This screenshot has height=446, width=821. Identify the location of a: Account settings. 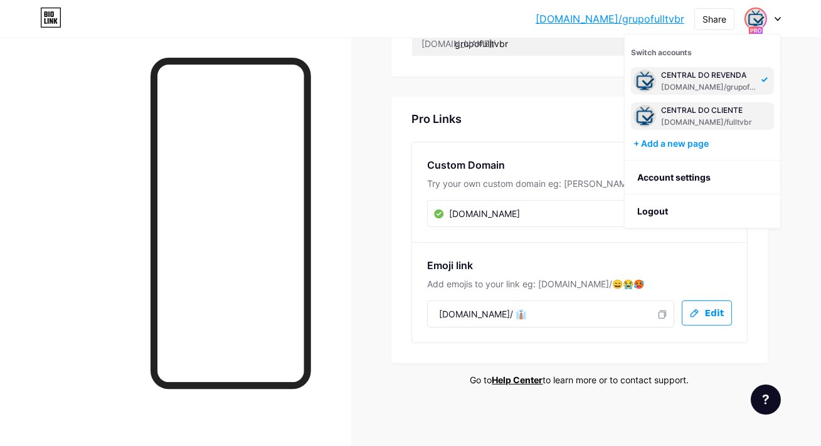
(702, 177).